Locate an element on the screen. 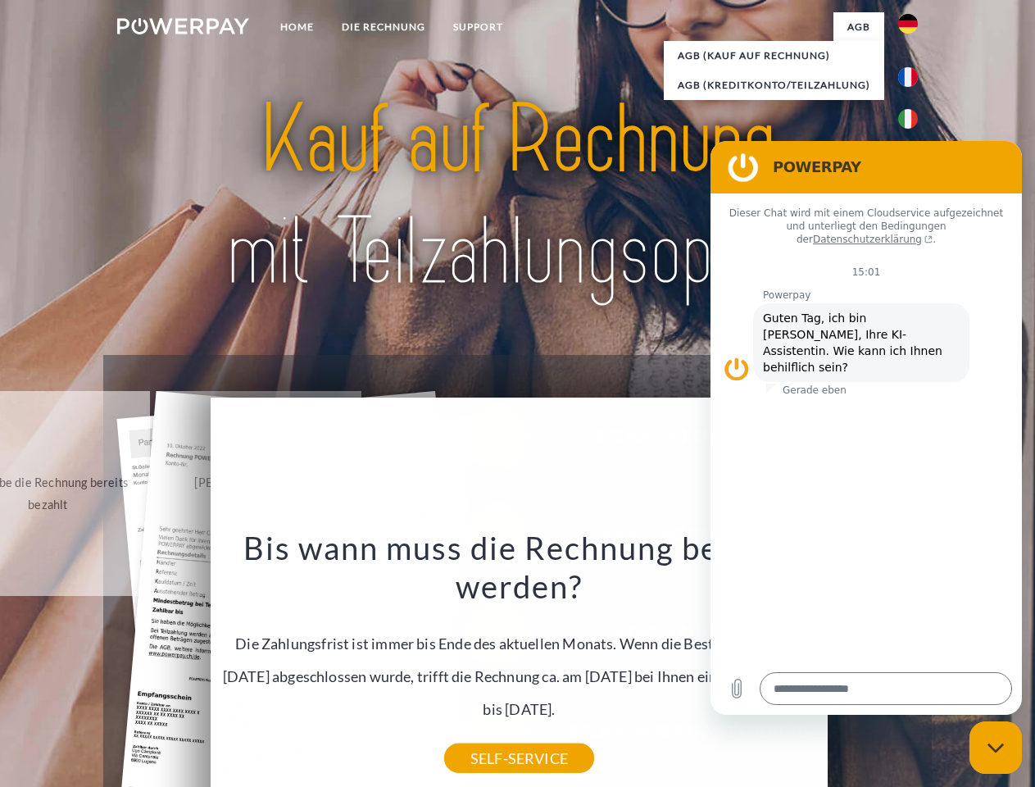  p: 15:01 is located at coordinates (156, 131).